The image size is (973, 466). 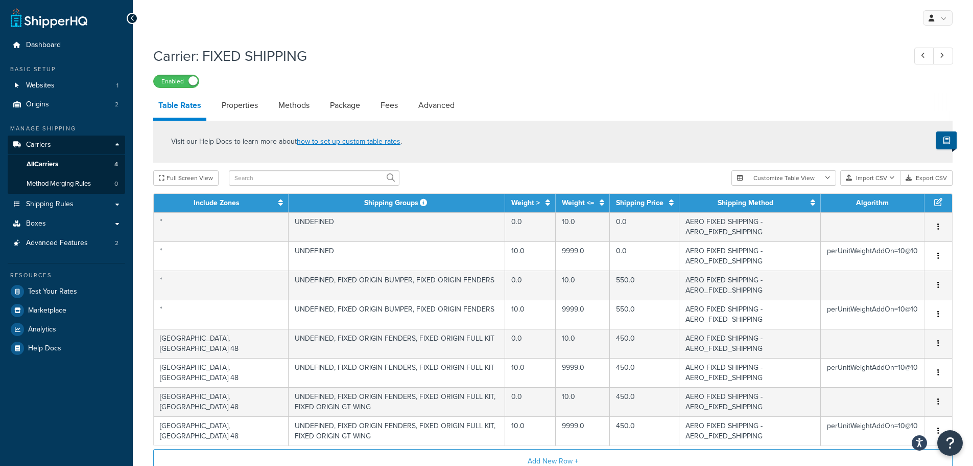 I want to click on td: UNDEFINED, FIXED ORIGIN BUMPER, FIXED ORIGIN FENDERS, so click(x=397, y=285).